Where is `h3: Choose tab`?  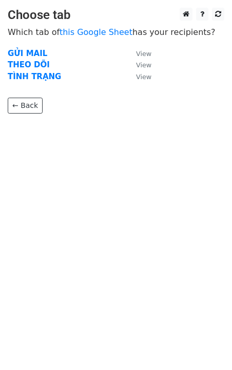 h3: Choose tab is located at coordinates (116, 15).